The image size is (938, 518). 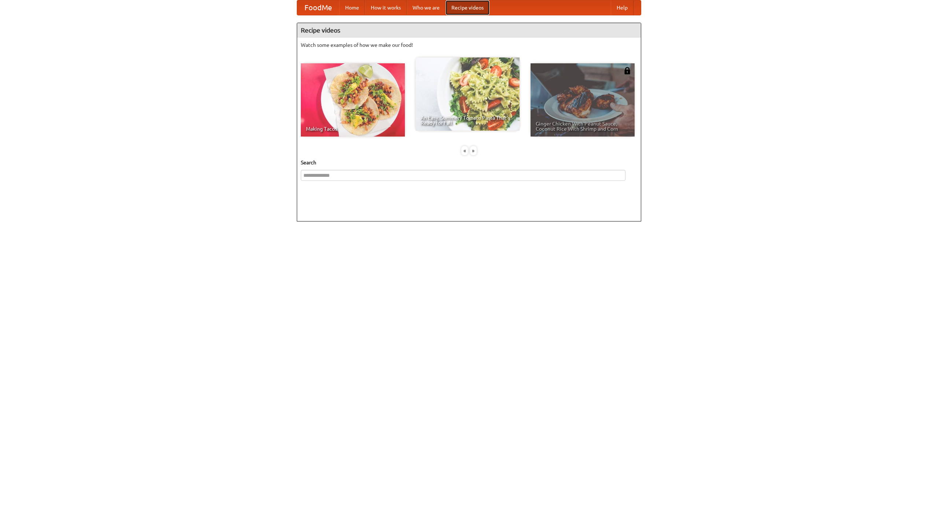 I want to click on a: Home, so click(x=352, y=8).